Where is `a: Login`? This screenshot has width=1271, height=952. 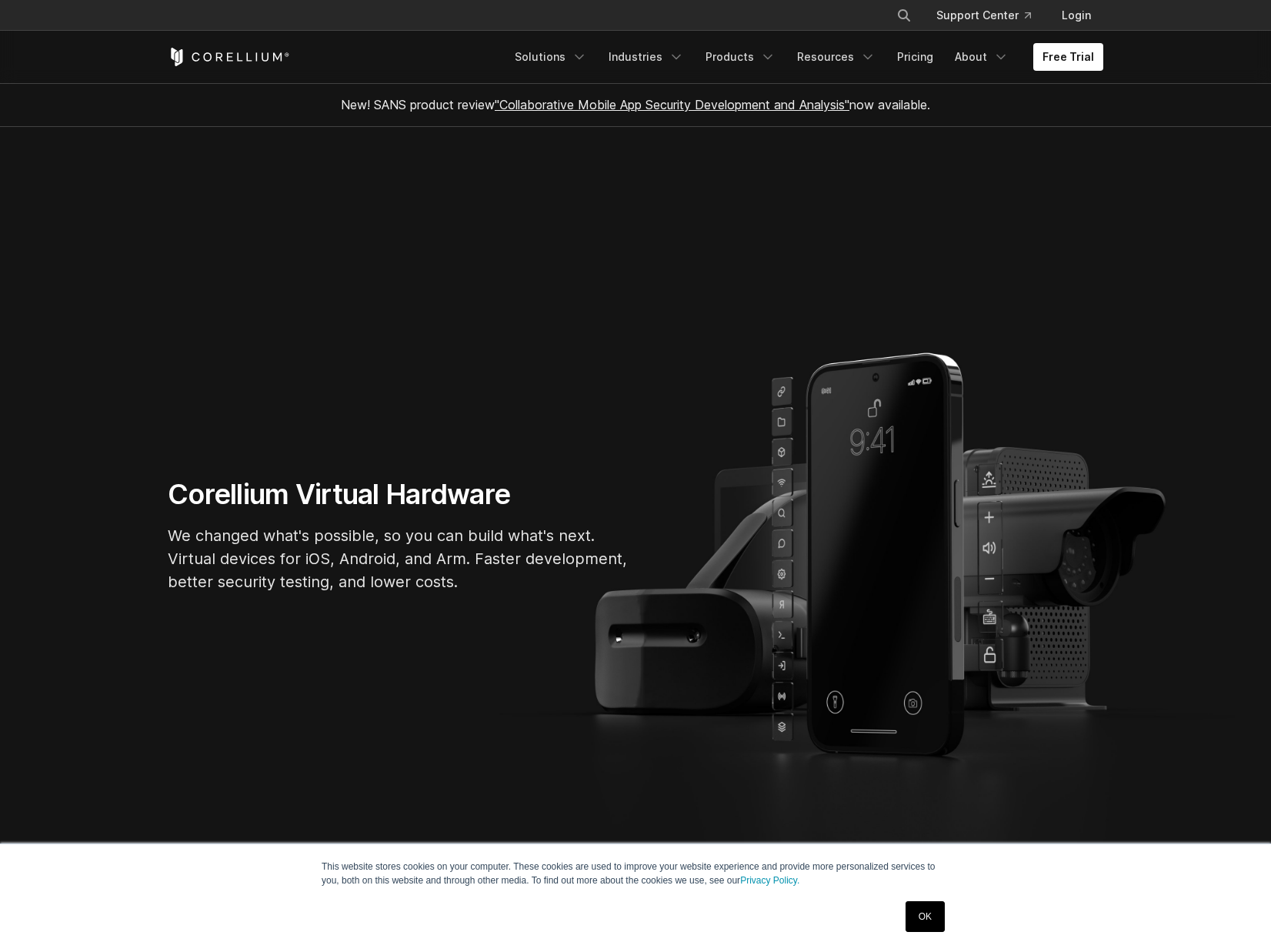 a: Login is located at coordinates (1077, 16).